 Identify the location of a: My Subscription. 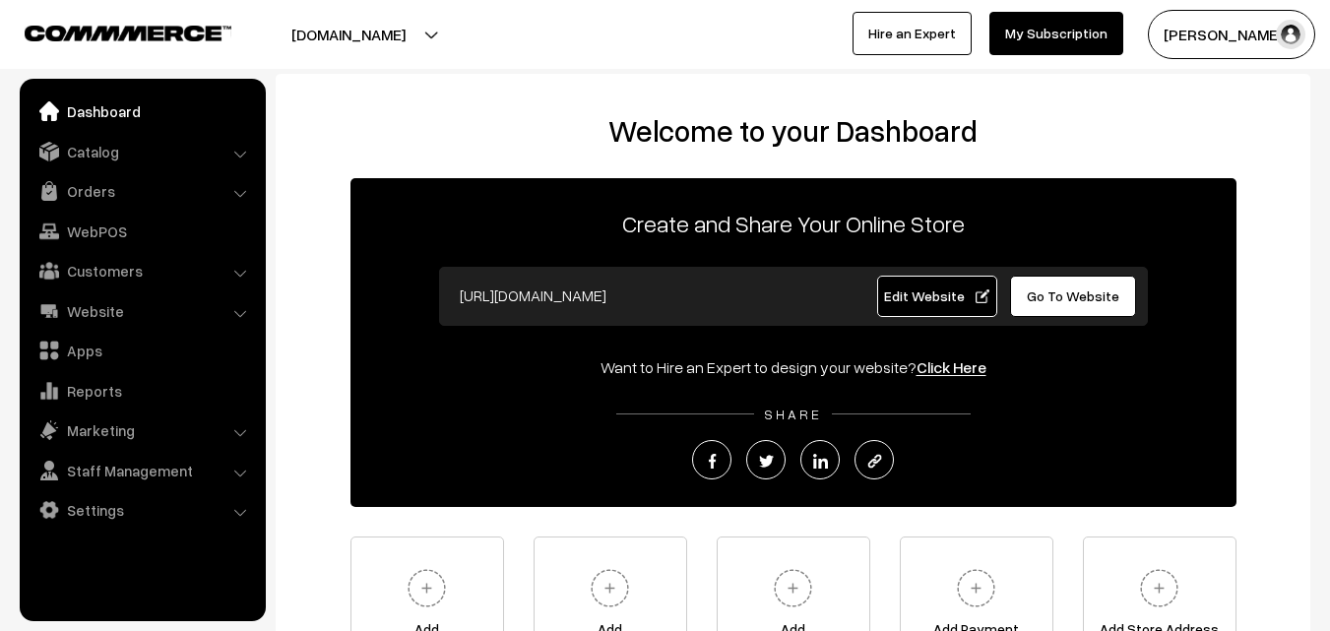
(1056, 33).